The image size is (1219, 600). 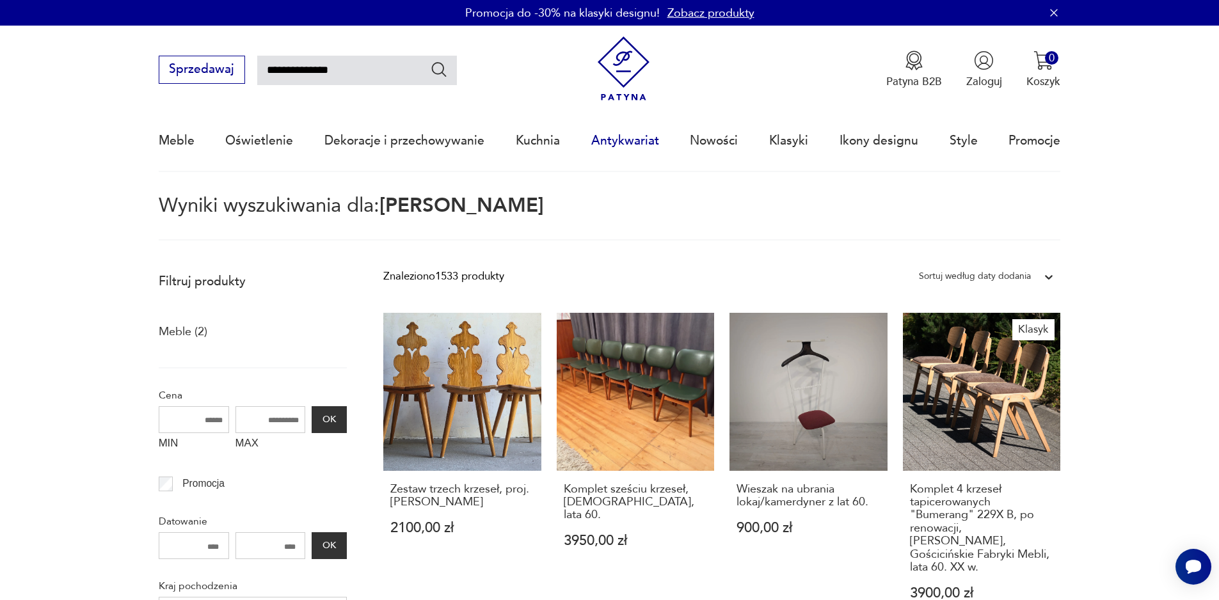 What do you see at coordinates (404, 141) in the screenshot?
I see `a: Dekoracje i przechowywanie` at bounding box center [404, 141].